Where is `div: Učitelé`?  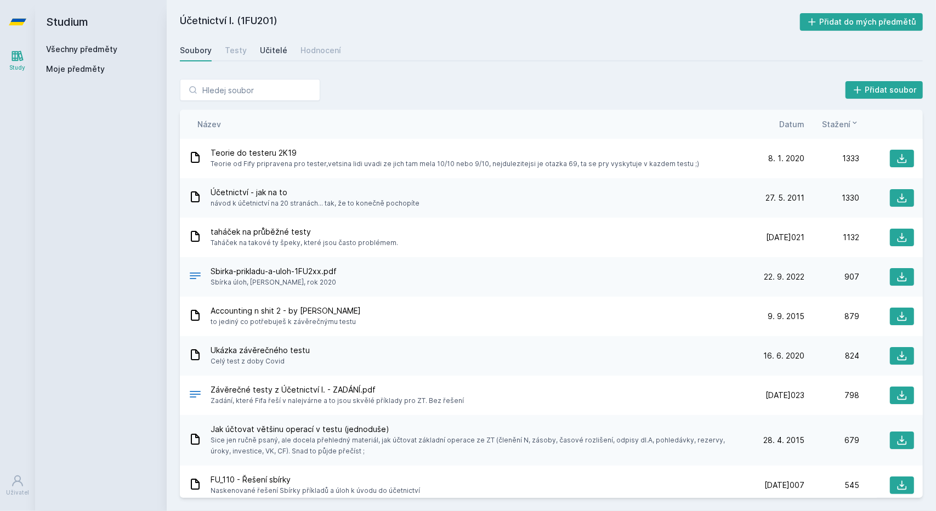
div: Učitelé is located at coordinates (274, 50).